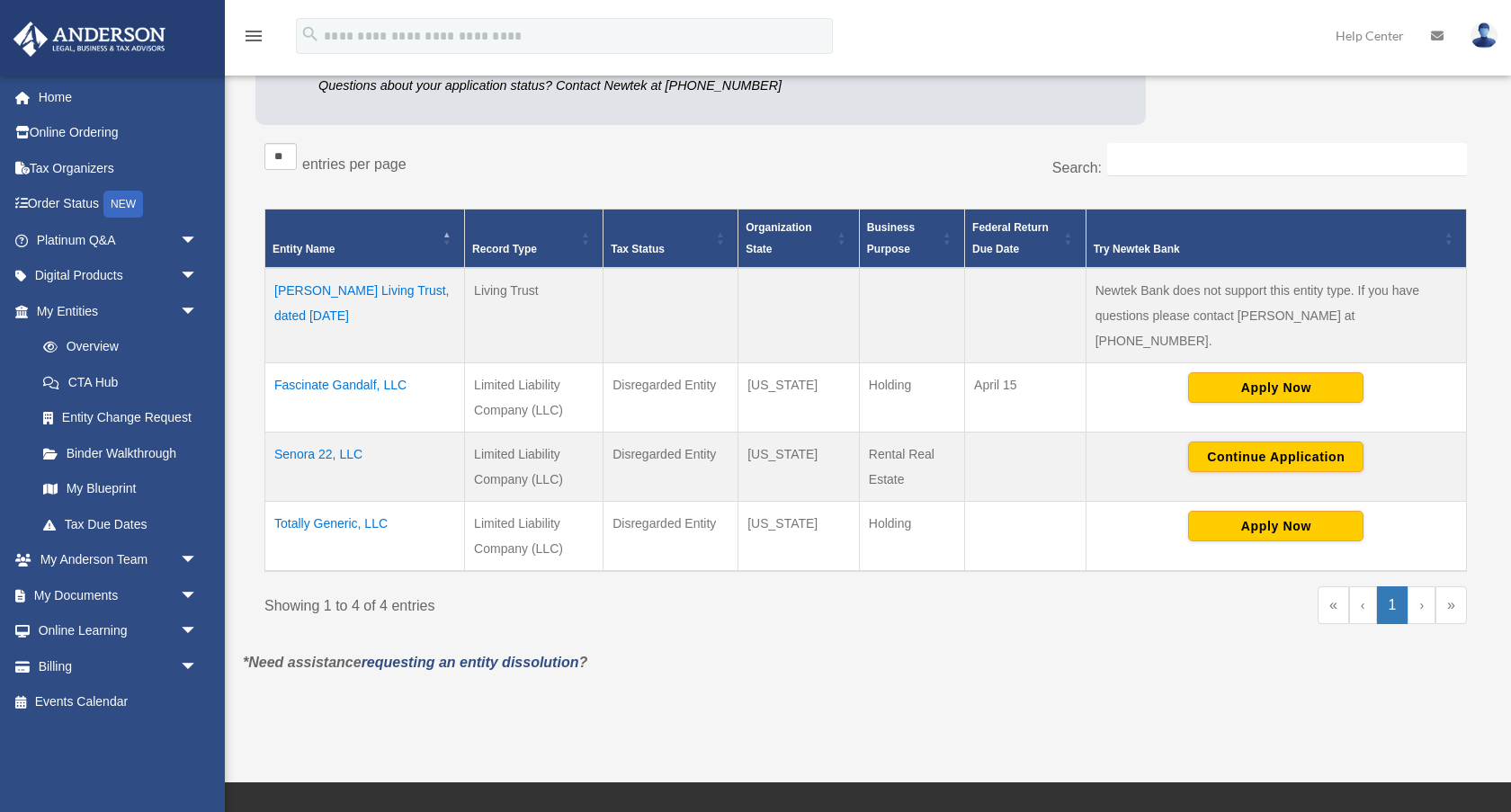 Image resolution: width=1511 pixels, height=812 pixels. I want to click on a: Home, so click(119, 97).